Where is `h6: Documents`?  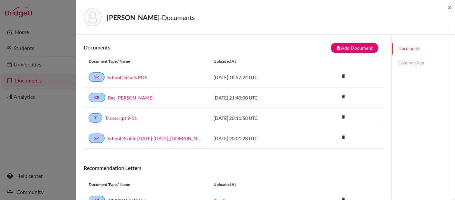 h6: Documents is located at coordinates (159, 47).